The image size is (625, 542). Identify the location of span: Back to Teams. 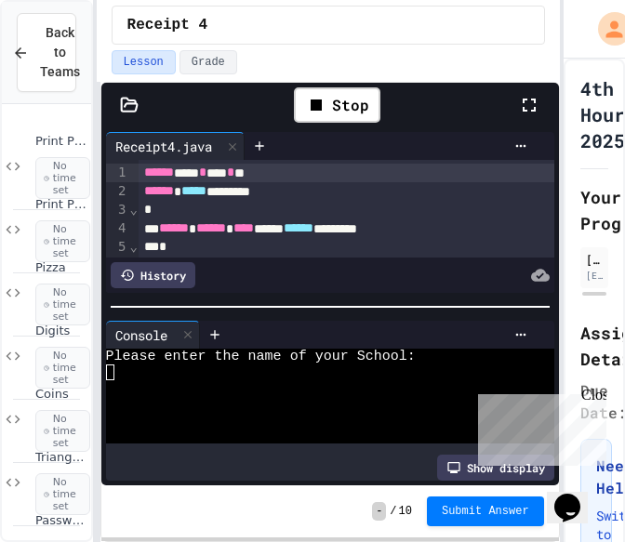
(60, 52).